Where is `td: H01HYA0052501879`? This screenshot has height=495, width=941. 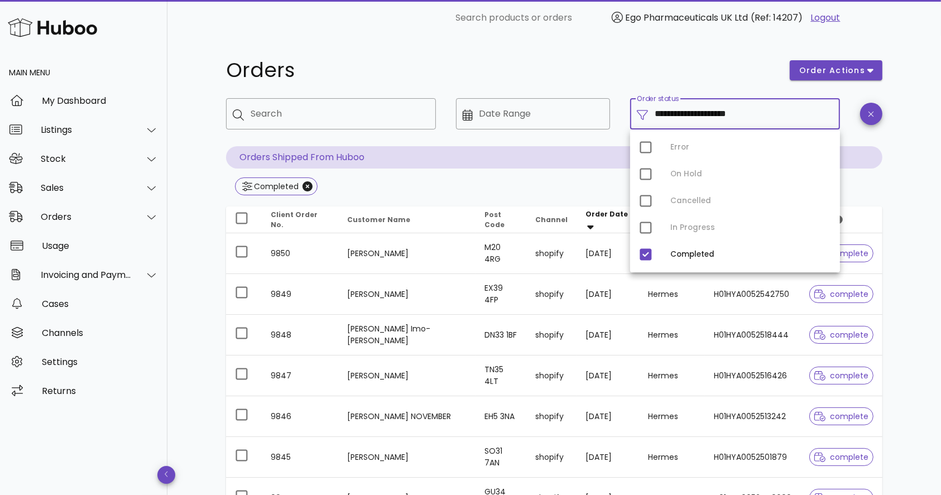 td: H01HYA0052501879 is located at coordinates (752, 457).